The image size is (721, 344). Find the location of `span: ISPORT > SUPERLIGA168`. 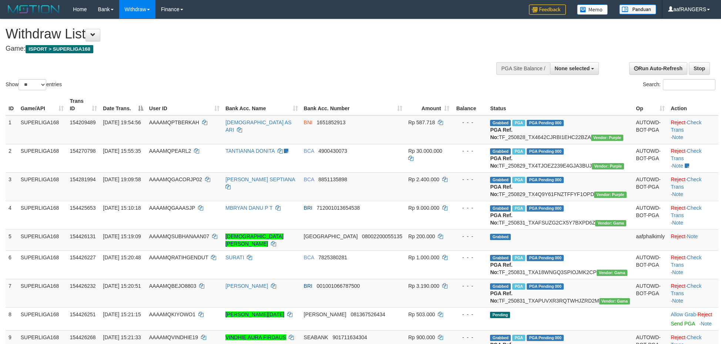

span: ISPORT > SUPERLIGA168 is located at coordinates (59, 49).